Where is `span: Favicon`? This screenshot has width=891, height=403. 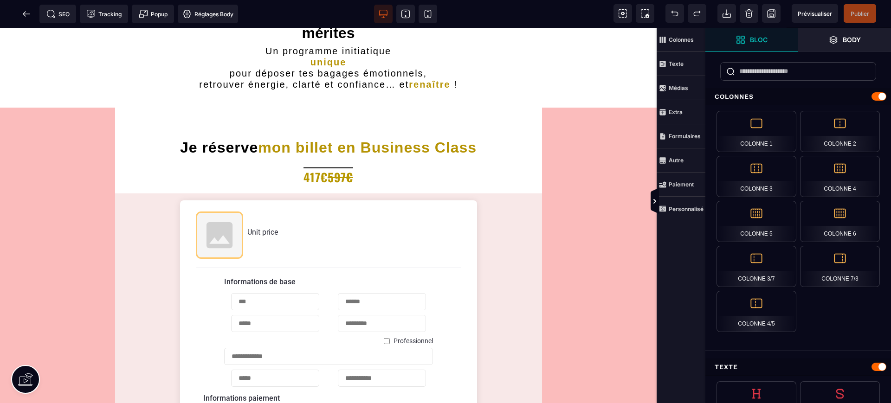 span: Favicon is located at coordinates (208, 14).